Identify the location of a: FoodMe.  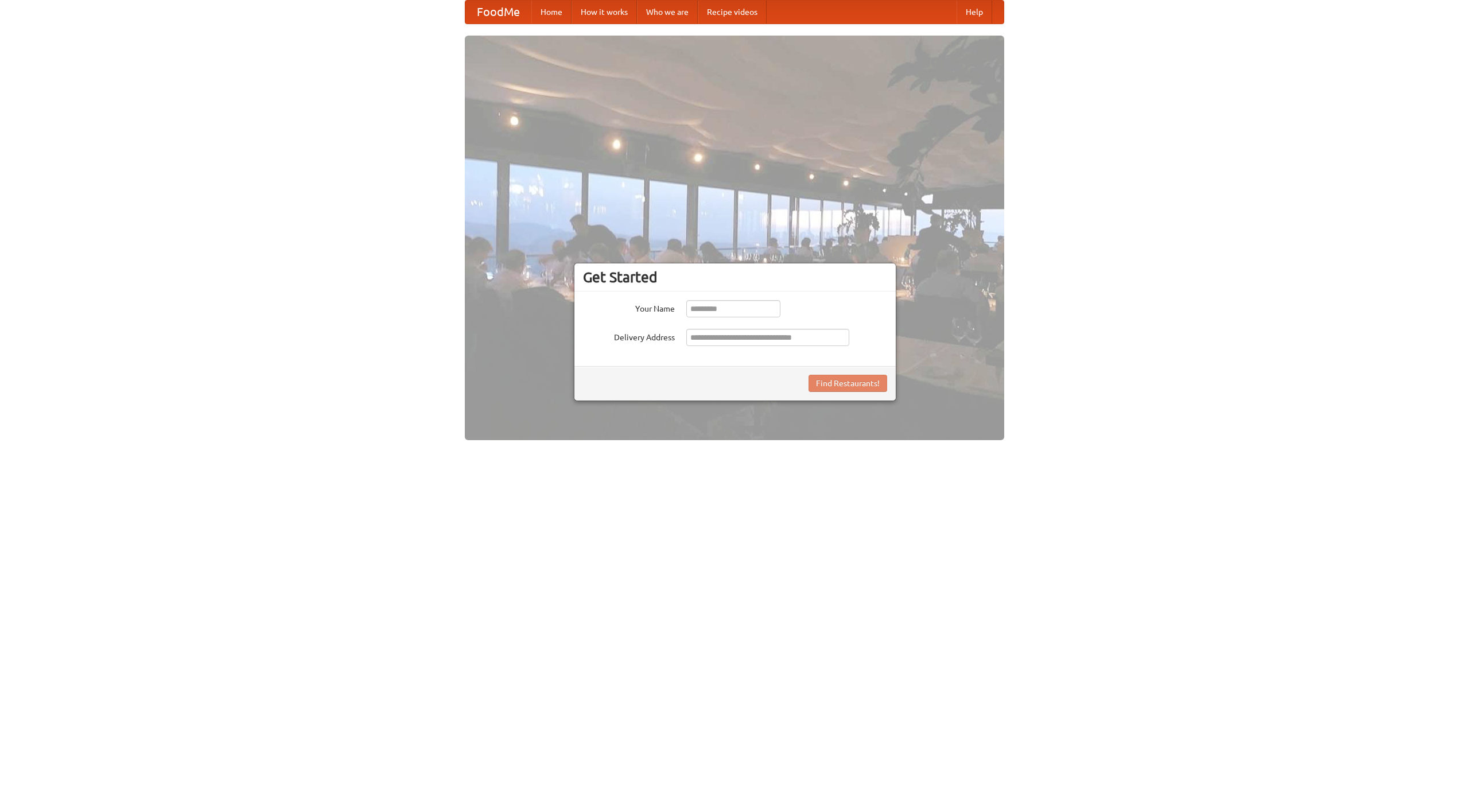
(498, 12).